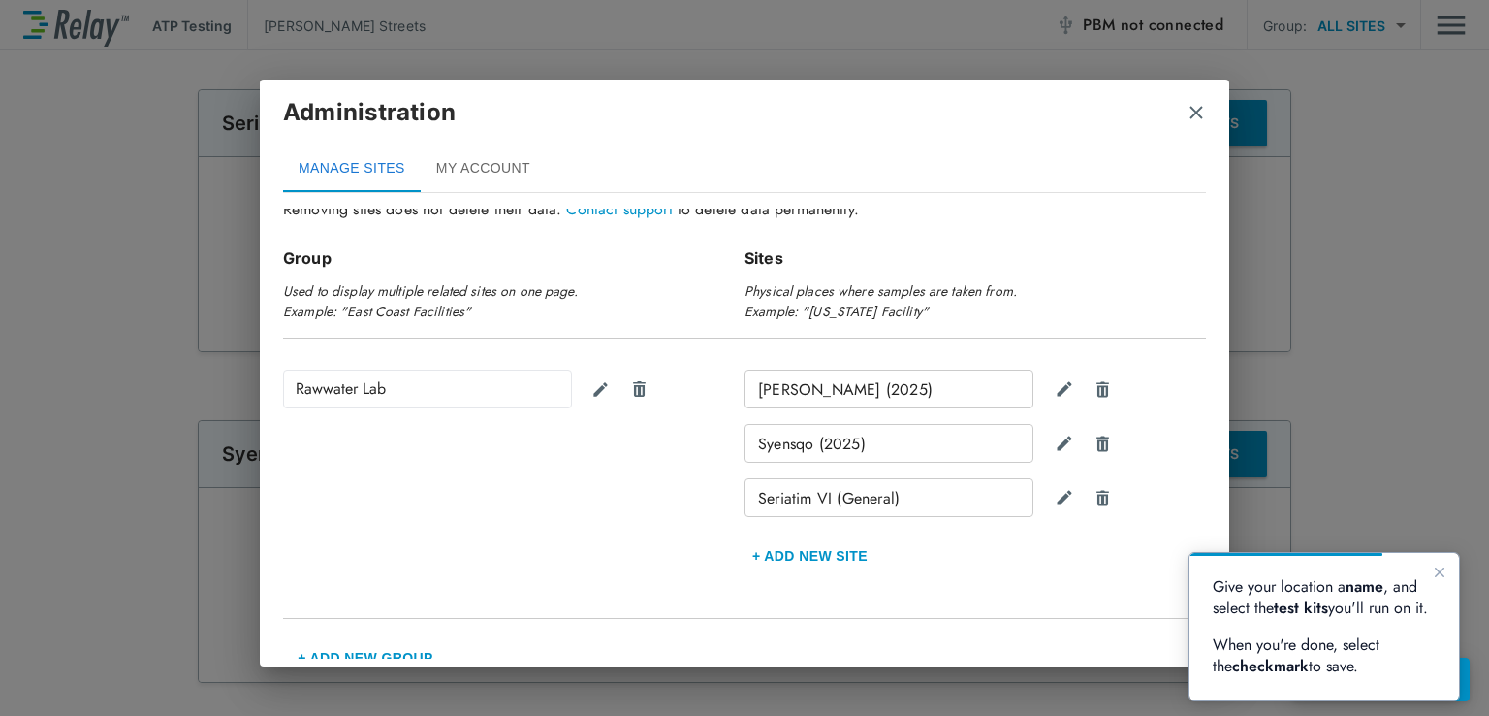 Image resolution: width=1489 pixels, height=716 pixels. I want to click on p: Give your location a , and select the you'll run on it., so click(135, 45).